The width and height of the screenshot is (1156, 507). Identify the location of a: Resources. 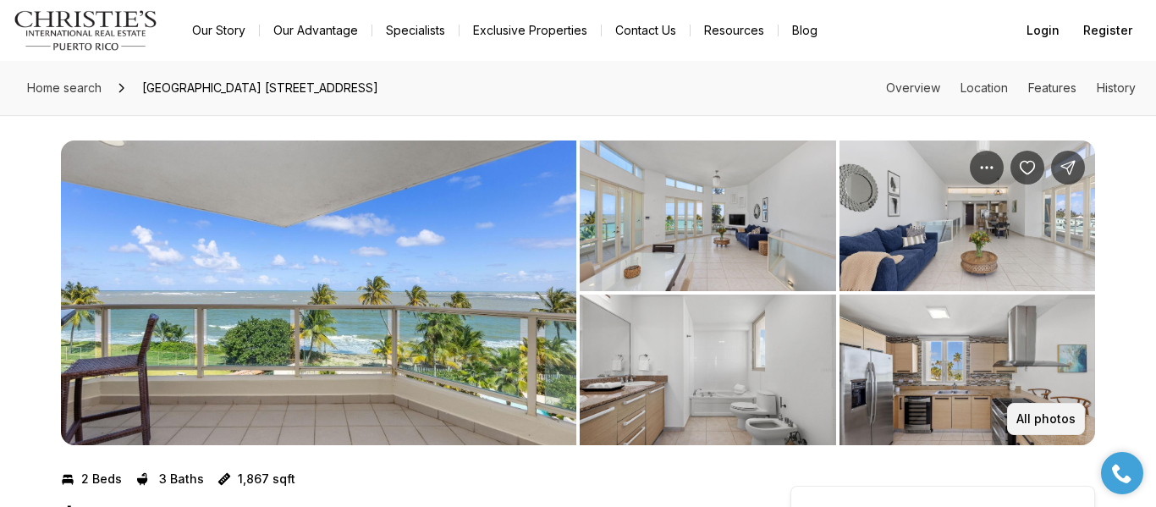
(734, 30).